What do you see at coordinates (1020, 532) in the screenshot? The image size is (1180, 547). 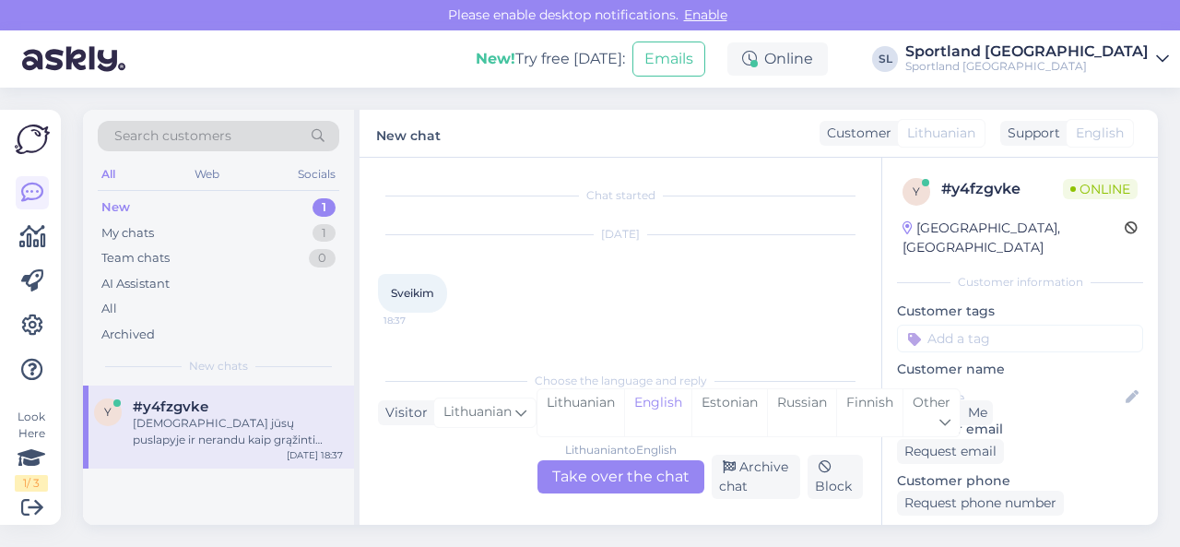 I see `p: Visited pages` at bounding box center [1020, 532].